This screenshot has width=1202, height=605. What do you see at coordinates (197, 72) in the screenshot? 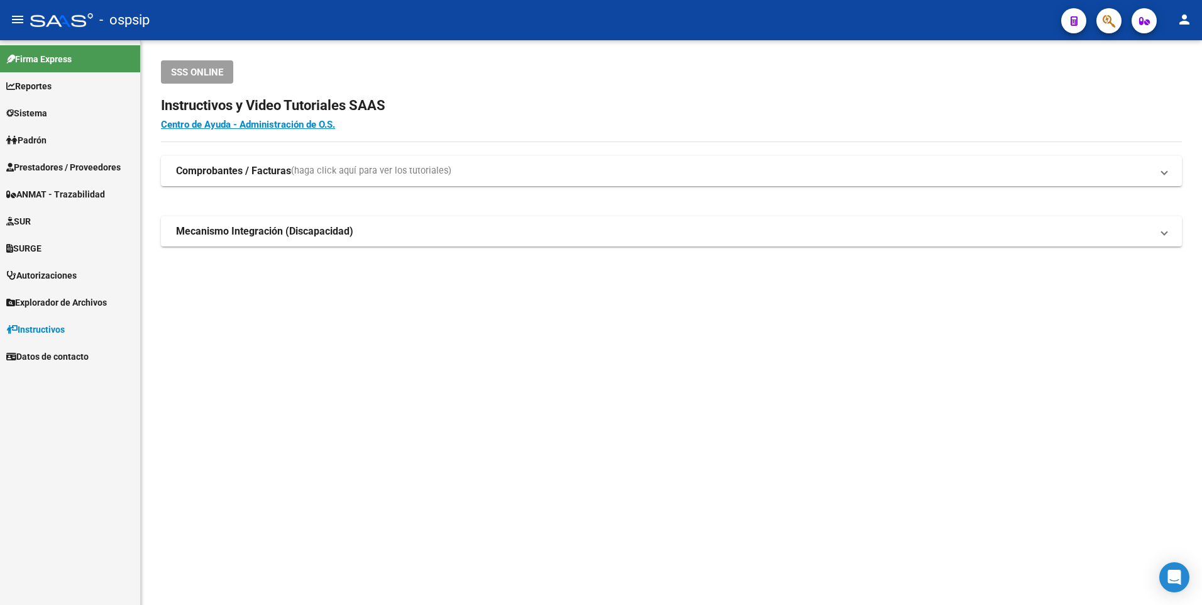
I see `button: SSS ONLINE` at bounding box center [197, 72].